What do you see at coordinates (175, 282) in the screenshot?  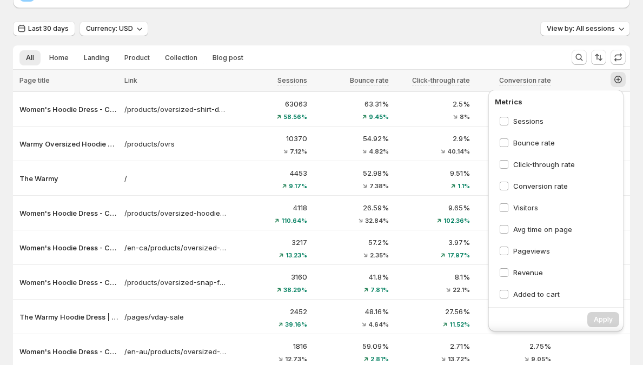 I see `a: /products/oversized-snap-fit-hoodie` at bounding box center [175, 282].